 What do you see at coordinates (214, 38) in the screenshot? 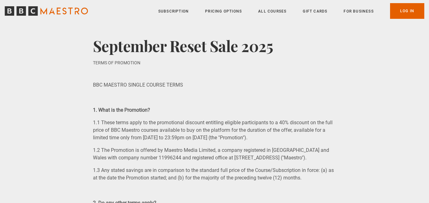
I see `h2: September Reset Sale 2025` at bounding box center [214, 38].